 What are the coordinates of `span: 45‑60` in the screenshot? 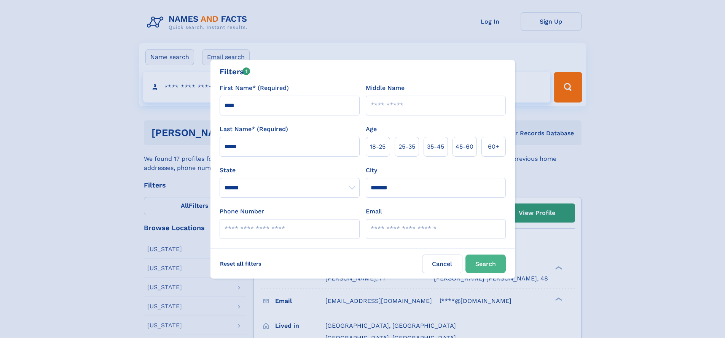 It's located at (465, 147).